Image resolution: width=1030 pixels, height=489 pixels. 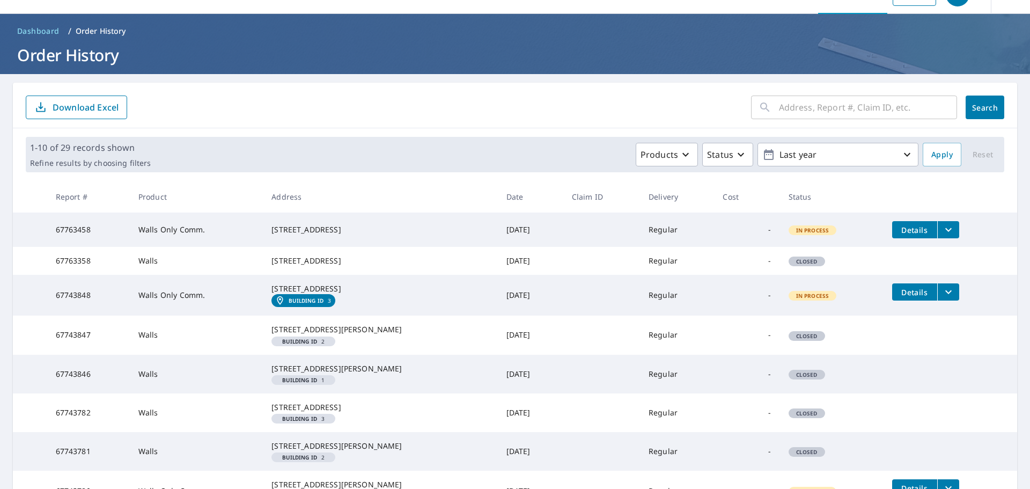 What do you see at coordinates (196, 196) in the screenshot?
I see `th: Product` at bounding box center [196, 196].